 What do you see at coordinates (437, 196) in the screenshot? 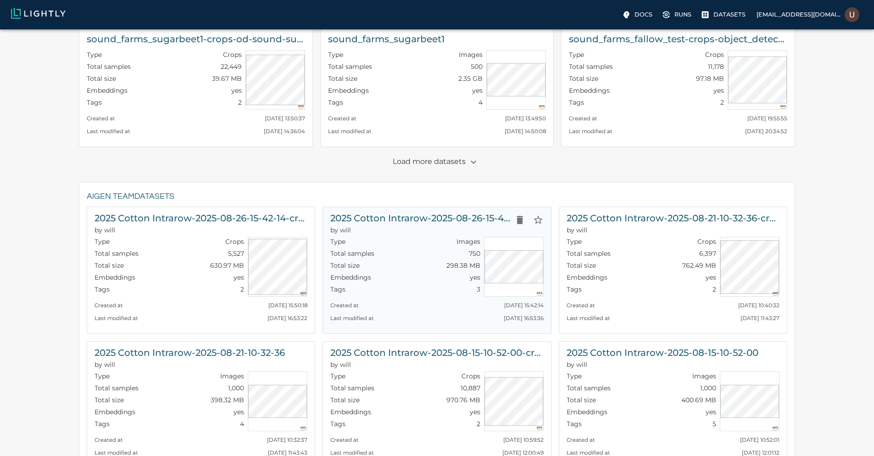
I see `h6: Aigen team Datasets` at bounding box center [437, 196].